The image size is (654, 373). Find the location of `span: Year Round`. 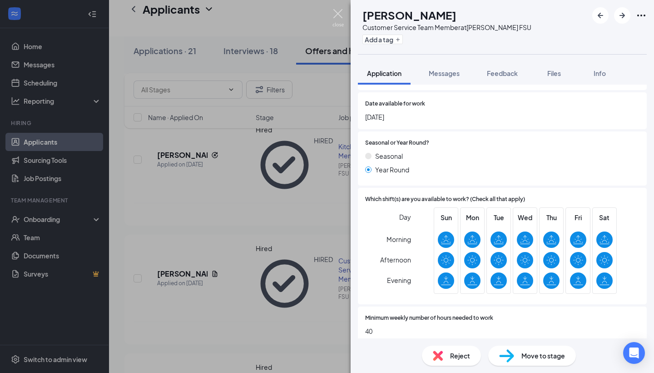

span: Year Round is located at coordinates (392, 169).